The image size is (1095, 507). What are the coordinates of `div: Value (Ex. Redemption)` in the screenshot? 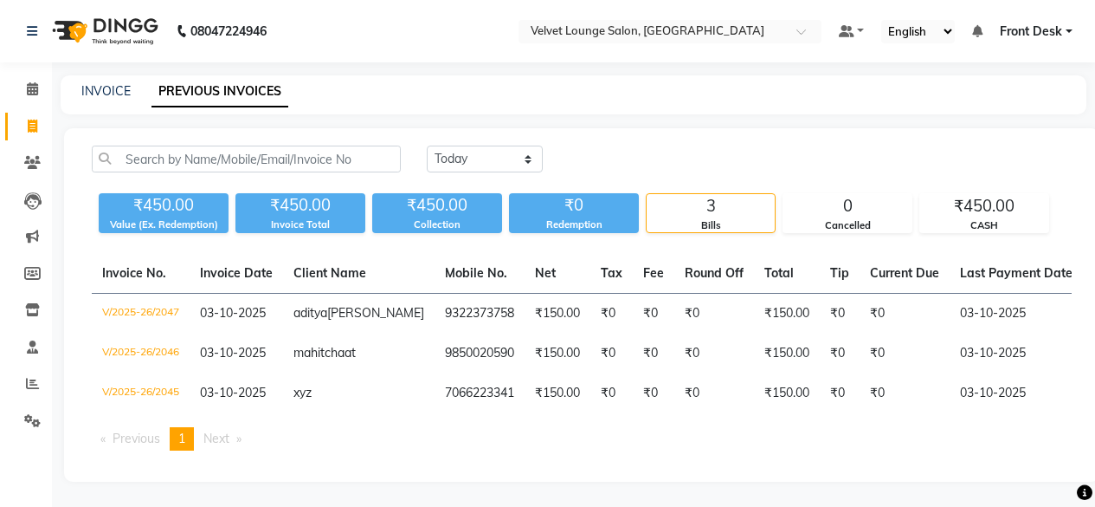 It's located at (164, 224).